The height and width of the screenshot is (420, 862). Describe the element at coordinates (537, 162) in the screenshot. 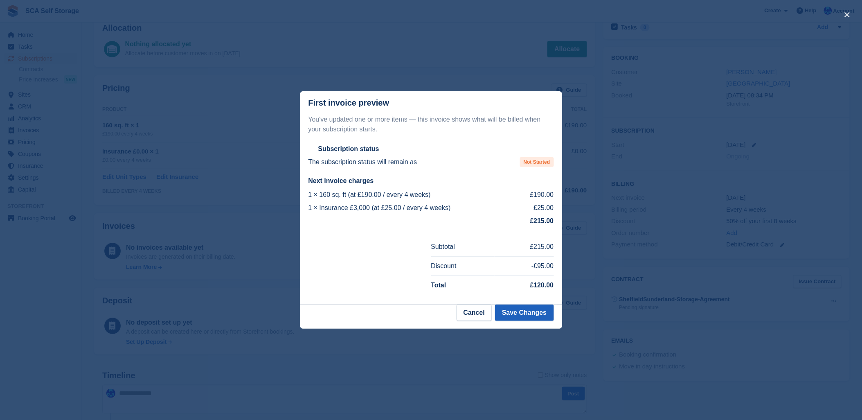

I see `span: Not Started` at that location.